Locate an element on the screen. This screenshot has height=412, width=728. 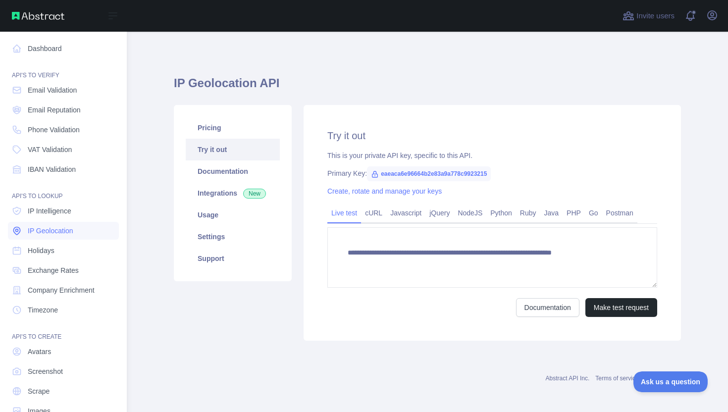
span: IP Geolocation is located at coordinates (51, 231).